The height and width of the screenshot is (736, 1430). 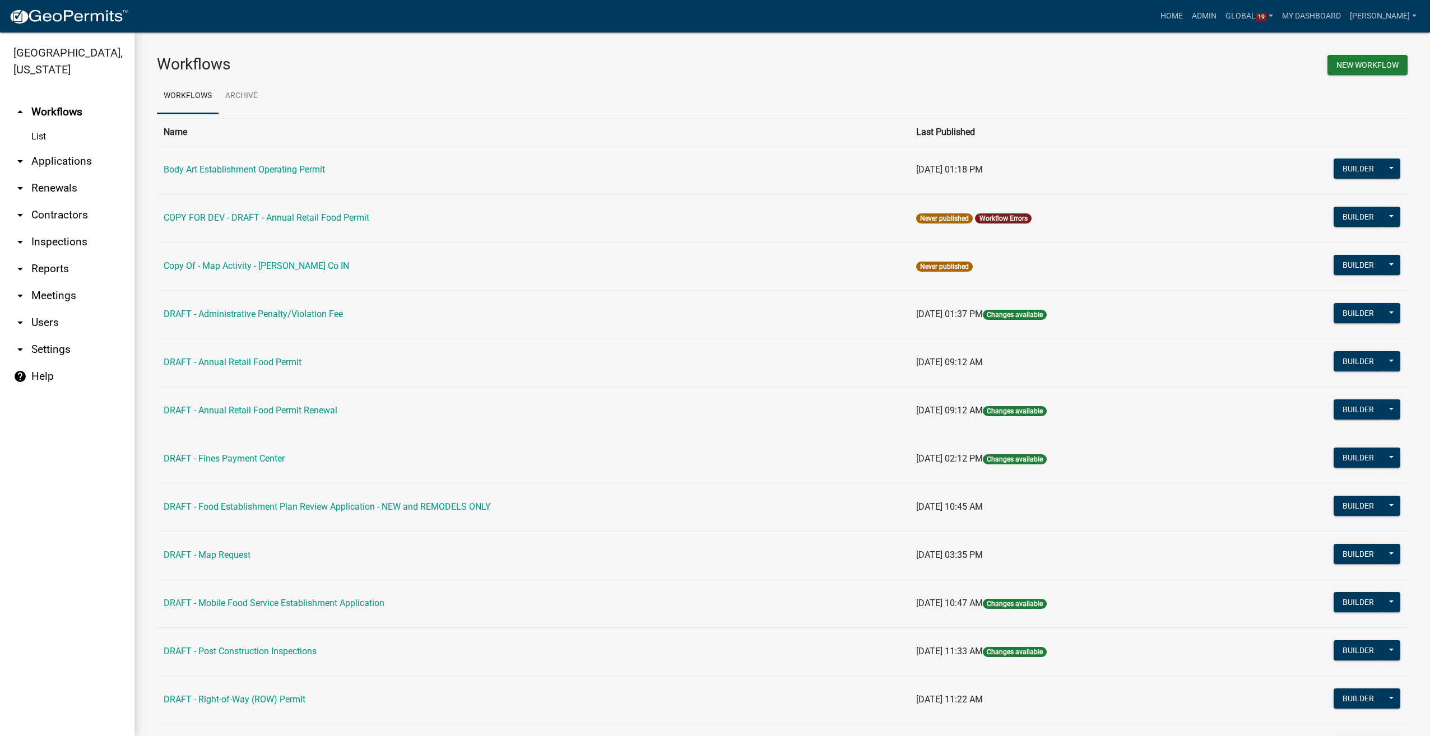 I want to click on a: Body Art Establishment Operating Permit, so click(x=244, y=169).